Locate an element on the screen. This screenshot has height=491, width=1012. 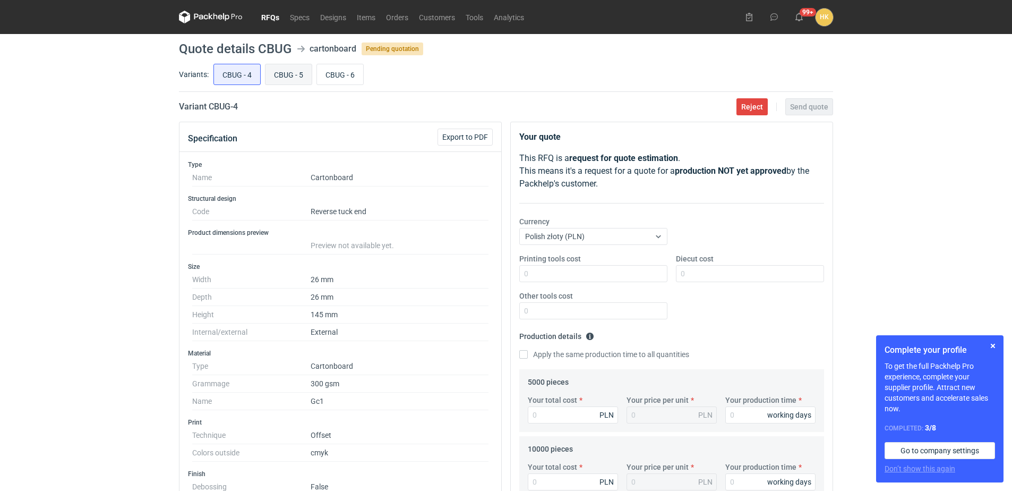
dt: Colors outside is located at coordinates (251, 453).